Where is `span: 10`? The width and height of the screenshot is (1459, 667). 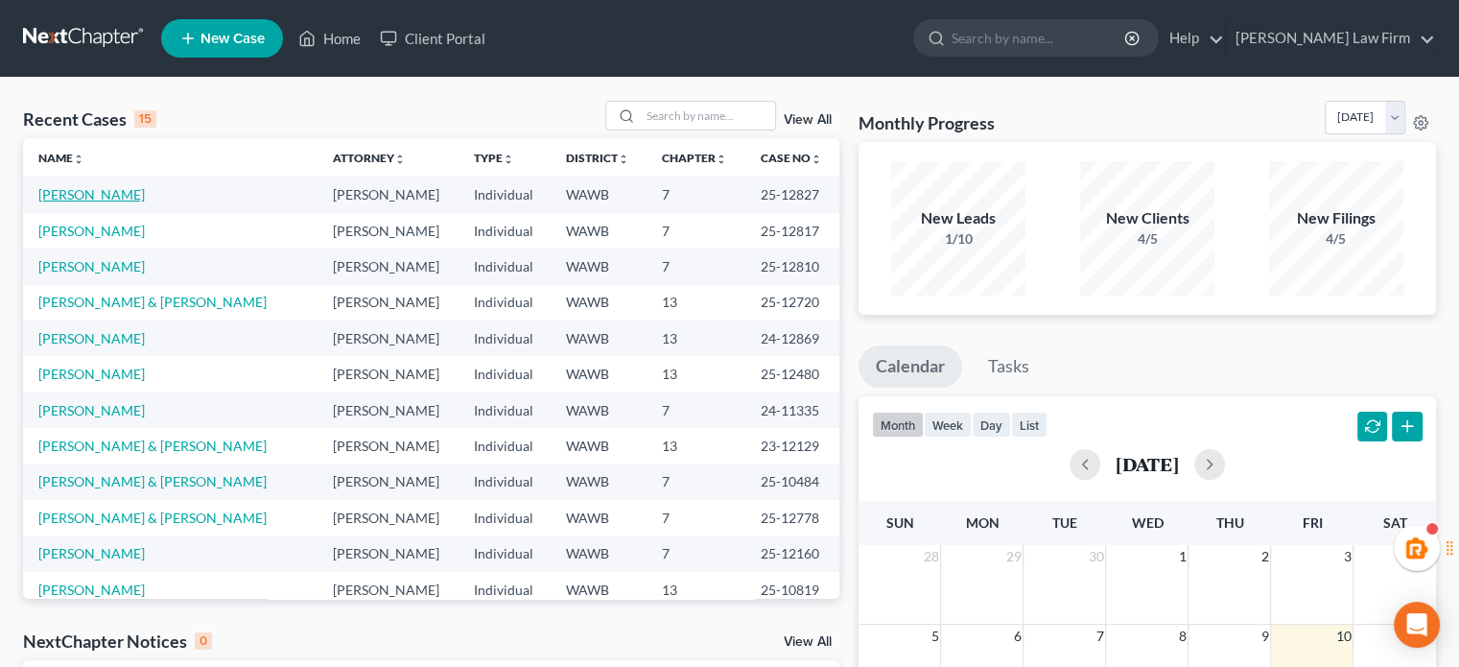 span: 10 is located at coordinates (1343, 636).